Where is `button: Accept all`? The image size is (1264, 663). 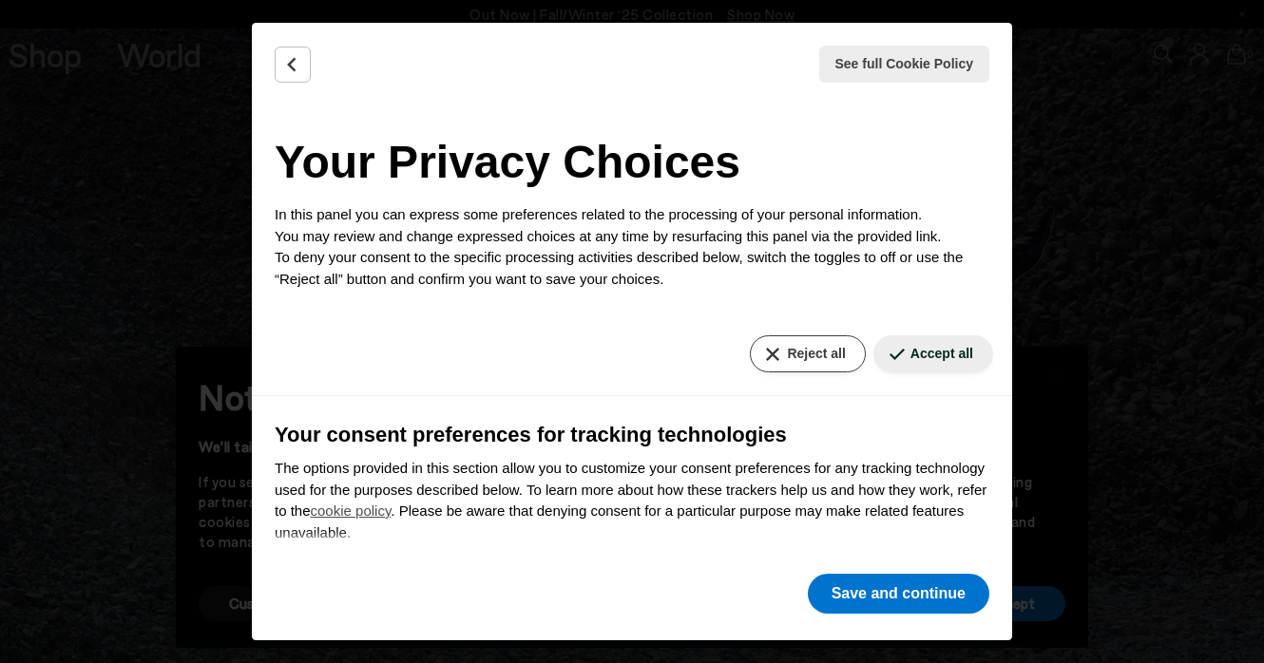 button: Accept all is located at coordinates (933, 353).